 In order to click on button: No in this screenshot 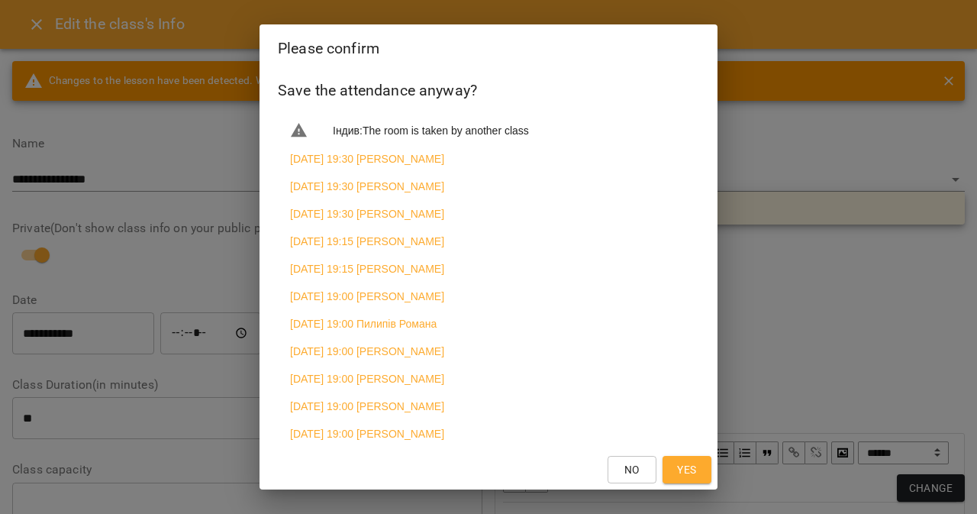, I will do `click(632, 469)`.